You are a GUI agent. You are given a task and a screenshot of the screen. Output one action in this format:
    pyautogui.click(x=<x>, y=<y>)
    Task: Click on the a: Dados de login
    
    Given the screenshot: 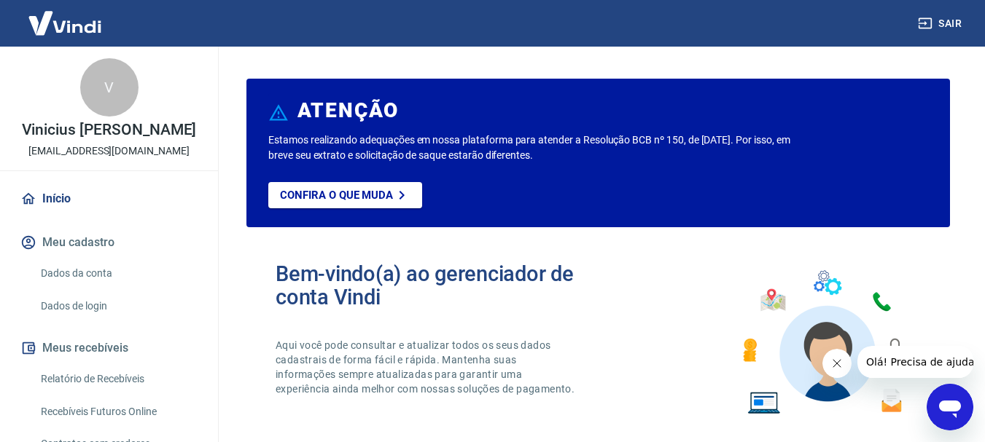 What is the action you would take?
    pyautogui.click(x=117, y=306)
    